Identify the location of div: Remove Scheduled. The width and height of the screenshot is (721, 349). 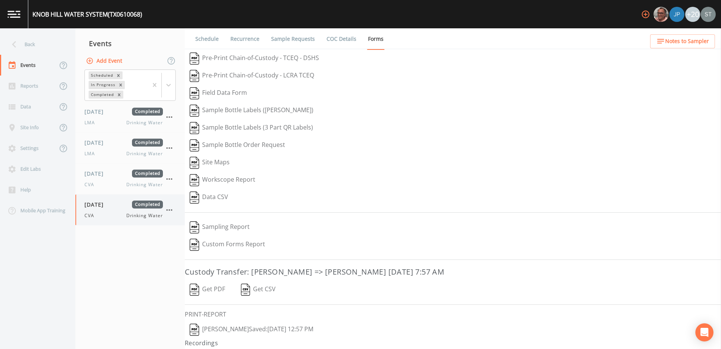
(118, 75).